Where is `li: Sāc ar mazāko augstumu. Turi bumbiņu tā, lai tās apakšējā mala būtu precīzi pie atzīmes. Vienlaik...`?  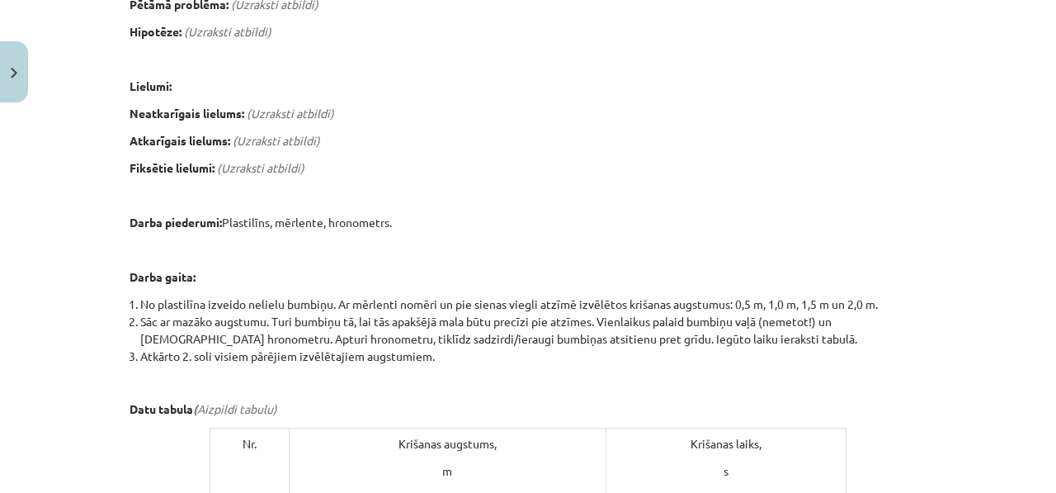
li: Sāc ar mazāko augstumu. Turi bumbiņu tā, lai tās apakšējā mala būtu precīzi pie atzīmes. Vienlaik... is located at coordinates (533, 330).